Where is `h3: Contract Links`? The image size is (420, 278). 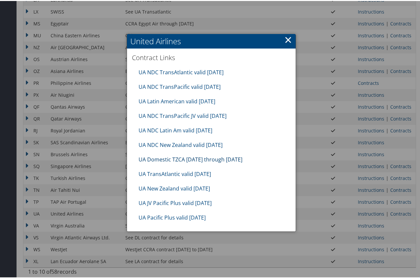
h3: Contract Links is located at coordinates (211, 57).